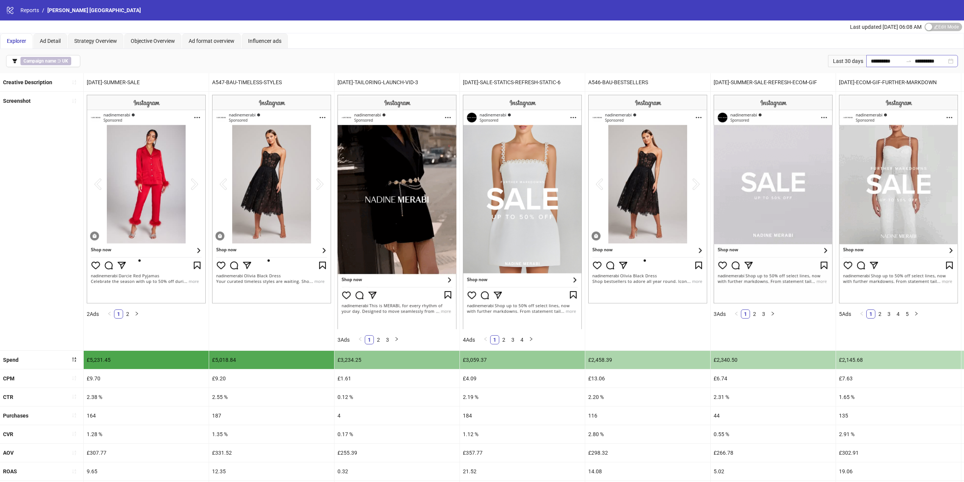  What do you see at coordinates (773, 434) in the screenshot?
I see `div: 0.55 %` at bounding box center [773, 434].